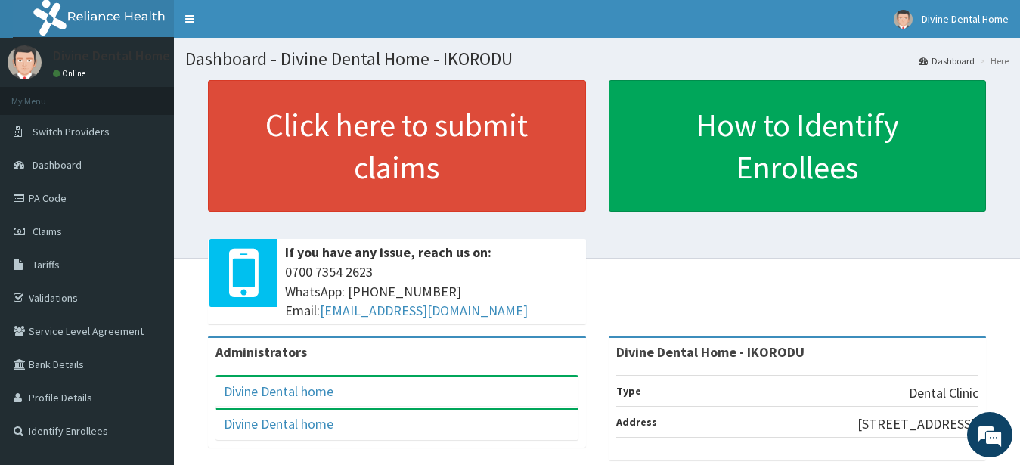  I want to click on a: Online, so click(71, 73).